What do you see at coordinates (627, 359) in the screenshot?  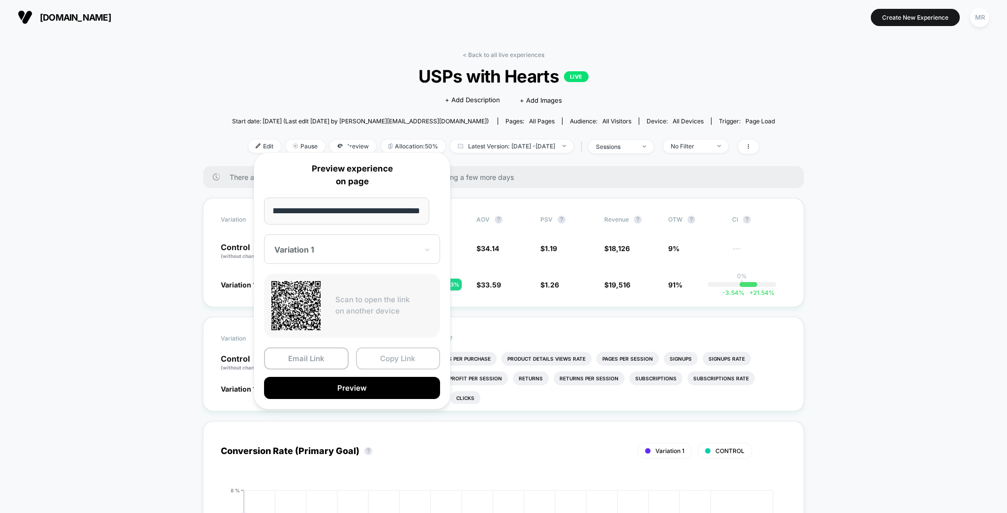 I see `li: Pages Per Session` at bounding box center [627, 359].